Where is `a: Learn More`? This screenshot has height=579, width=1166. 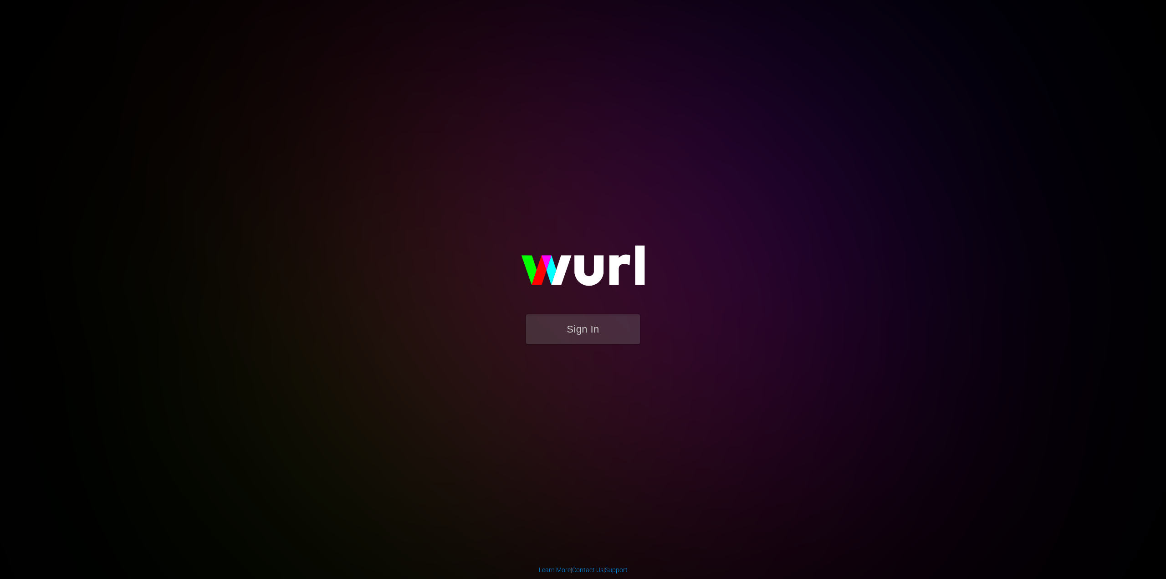
a: Learn More is located at coordinates (555, 570).